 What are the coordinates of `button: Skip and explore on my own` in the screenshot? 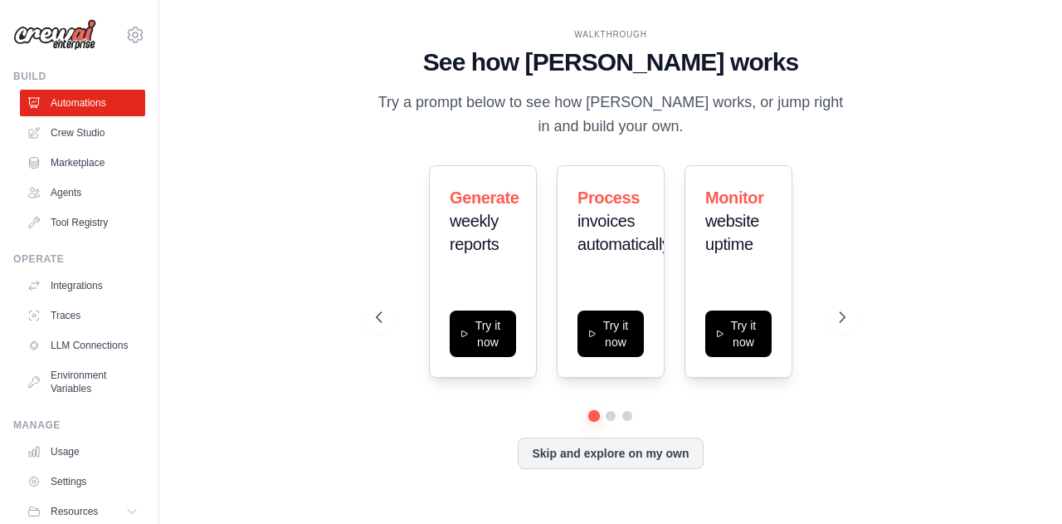 It's located at (610, 453).